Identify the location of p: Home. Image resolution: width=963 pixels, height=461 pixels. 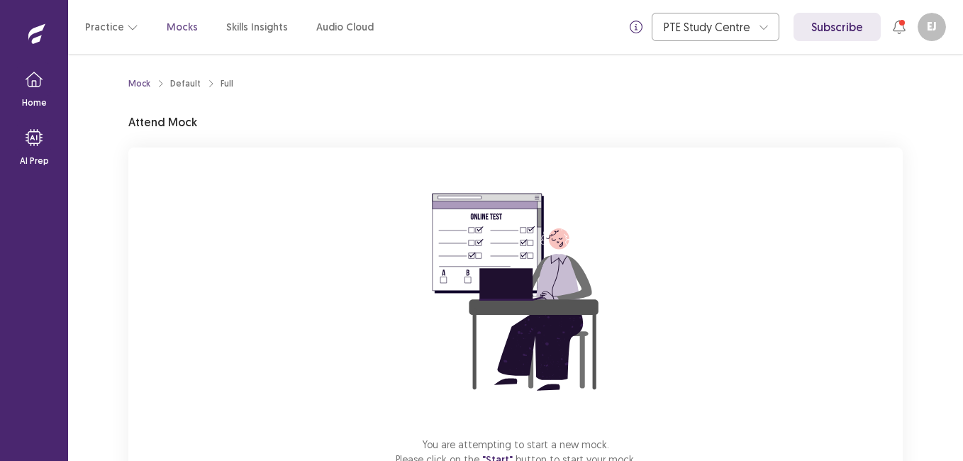
(34, 103).